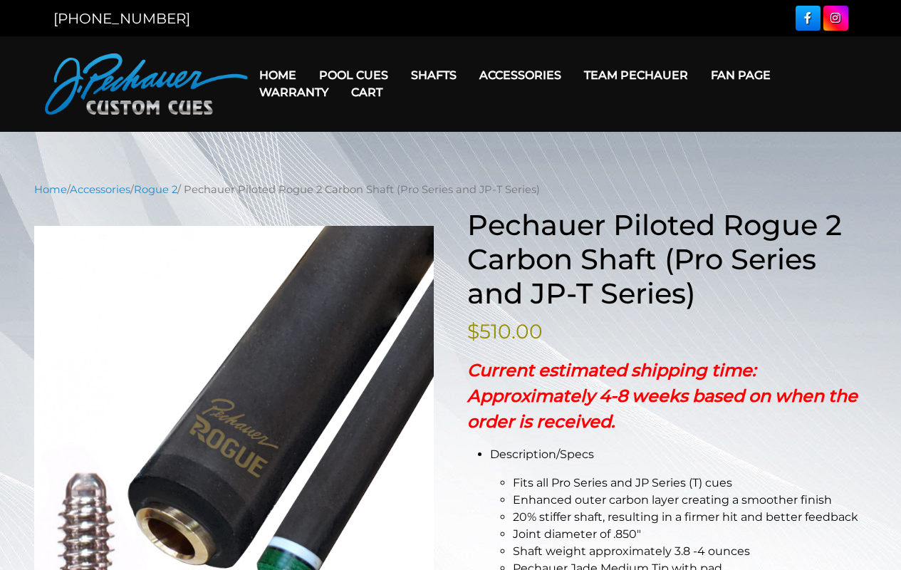 The height and width of the screenshot is (570, 901). What do you see at coordinates (667, 259) in the screenshot?
I see `h1: Pechauer Piloted Rogue 2 Carbon Shaft (Pro Series and JP-T Series)` at bounding box center [667, 259].